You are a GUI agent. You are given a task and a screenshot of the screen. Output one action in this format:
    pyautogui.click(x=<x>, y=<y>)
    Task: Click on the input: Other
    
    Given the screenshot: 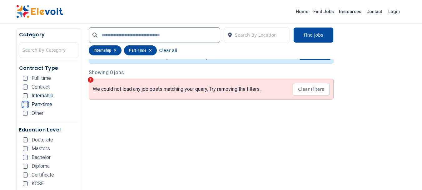 What is the action you would take?
    pyautogui.click(x=25, y=113)
    